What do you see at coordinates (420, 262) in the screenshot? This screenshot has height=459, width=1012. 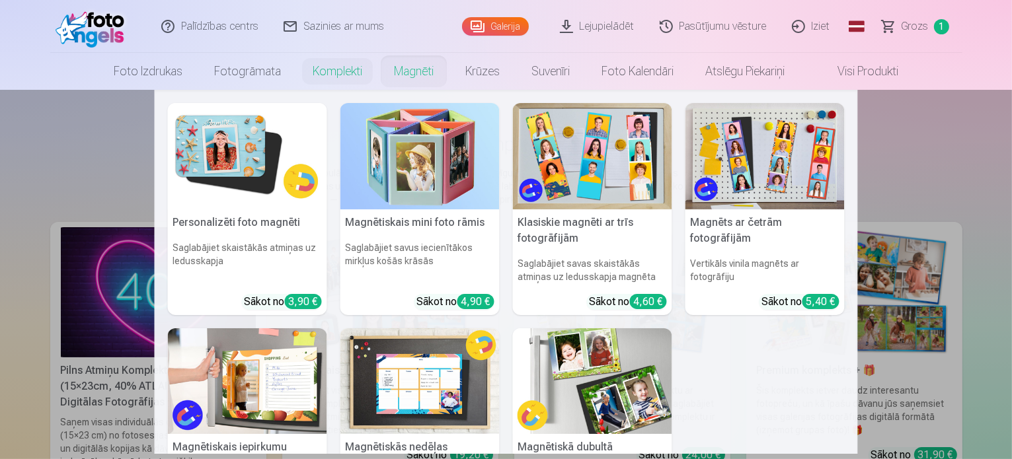 I see `h6: Saglabājiet savus iecienītākos mirkļus košās krāsās` at bounding box center [420, 262].